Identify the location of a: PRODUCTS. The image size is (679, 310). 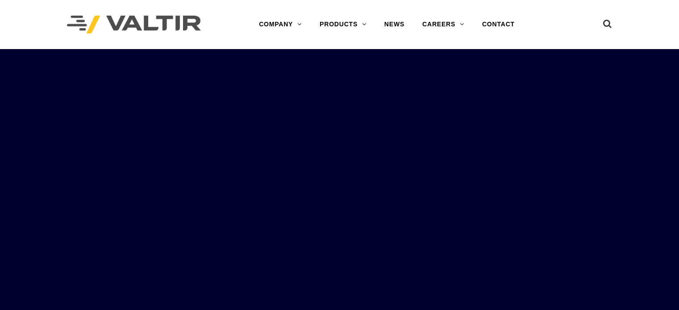
(343, 25).